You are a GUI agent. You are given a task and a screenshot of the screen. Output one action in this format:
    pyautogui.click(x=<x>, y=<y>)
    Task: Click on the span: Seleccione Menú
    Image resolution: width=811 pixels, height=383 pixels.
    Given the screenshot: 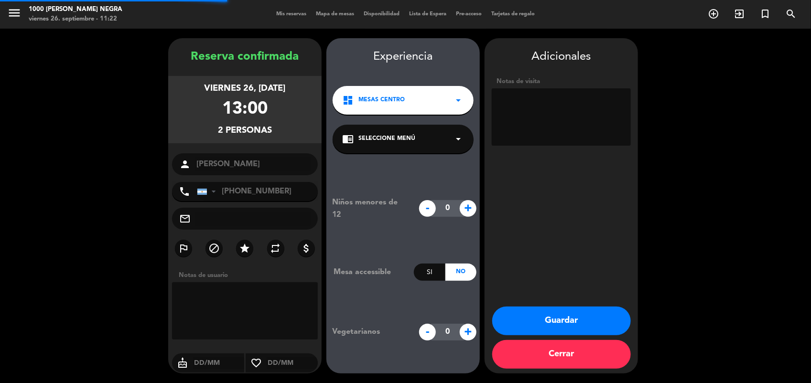 What is the action you would take?
    pyautogui.click(x=387, y=139)
    